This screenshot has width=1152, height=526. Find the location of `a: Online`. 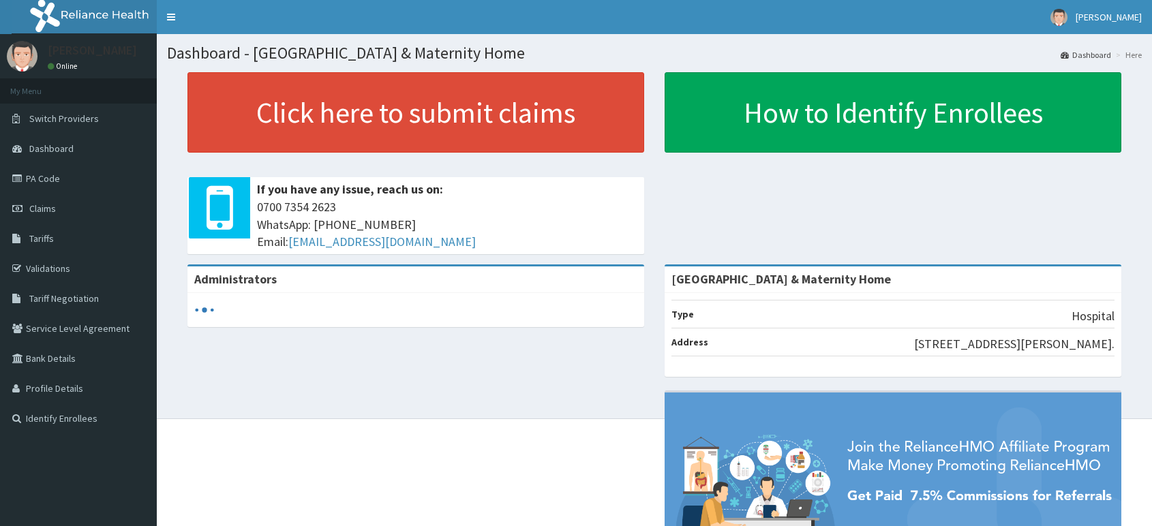

a: Online is located at coordinates (64, 66).